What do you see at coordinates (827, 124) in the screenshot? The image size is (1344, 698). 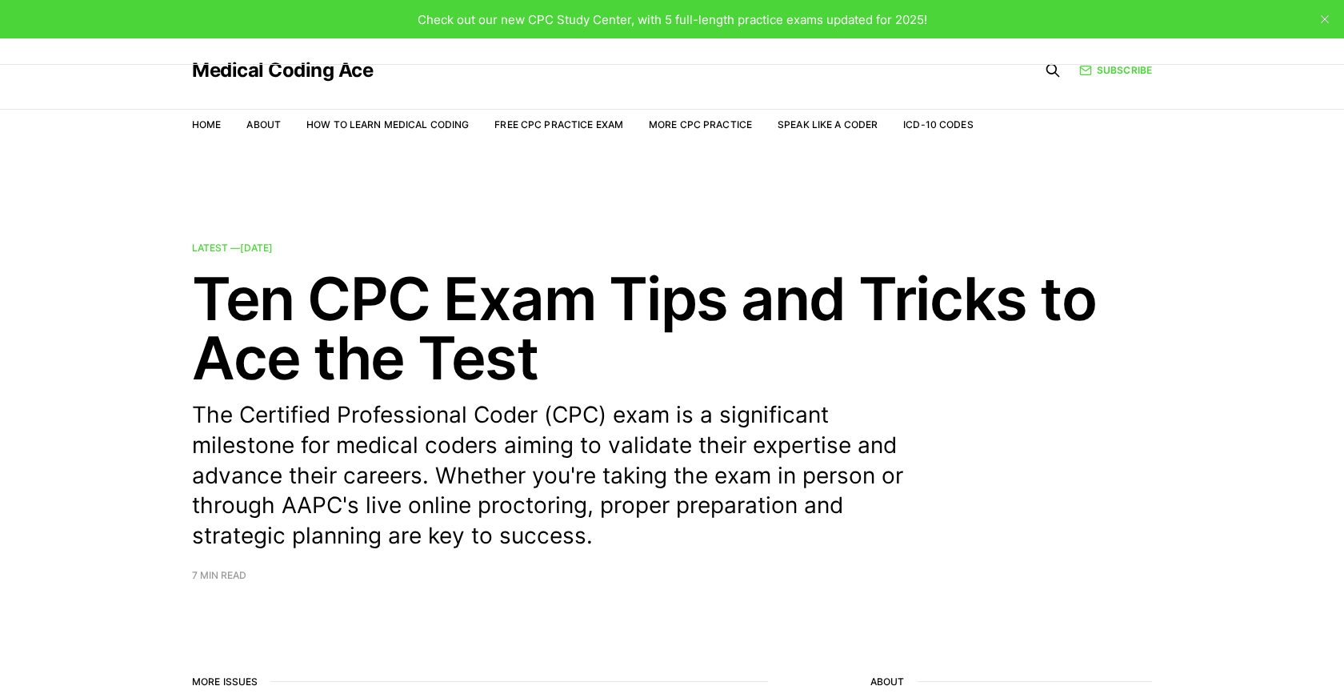 I see `a: Speak Like a Coder` at bounding box center [827, 124].